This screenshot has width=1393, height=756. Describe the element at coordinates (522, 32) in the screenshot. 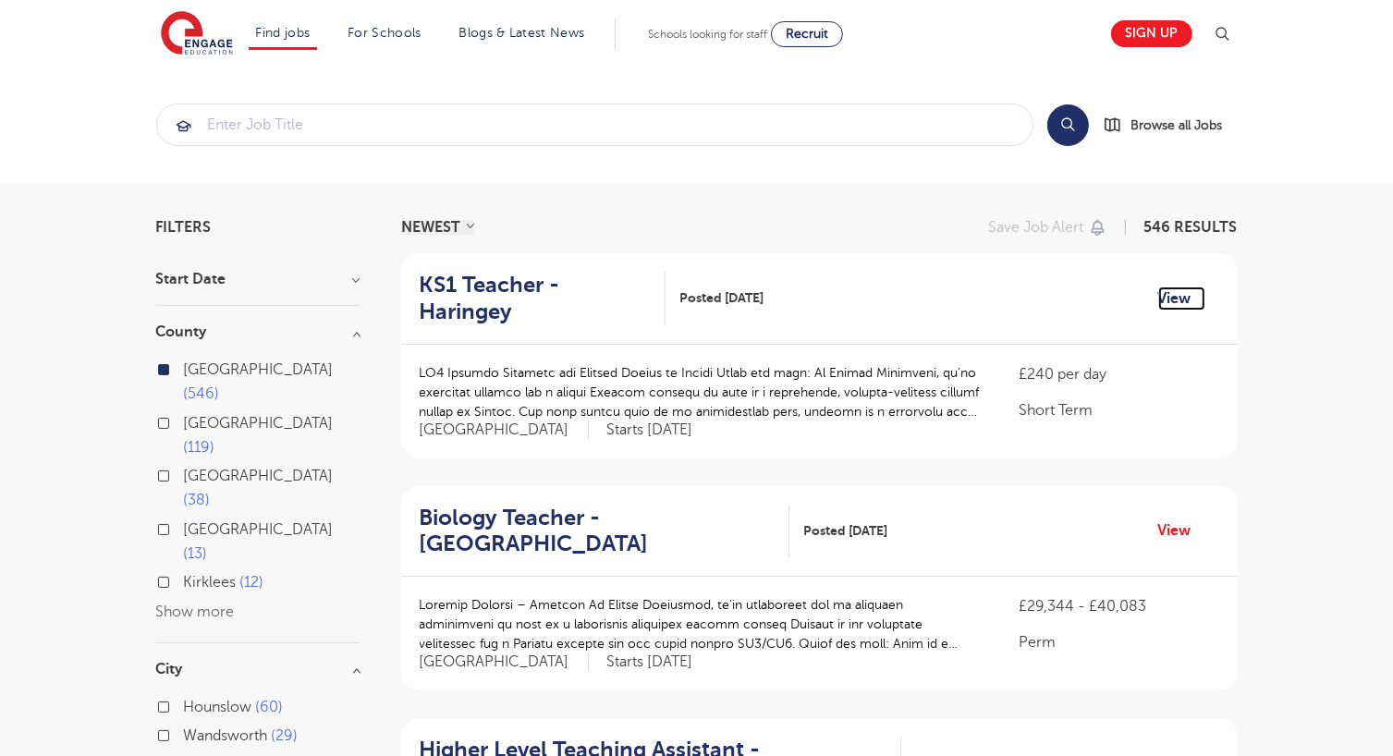

I see `a: Blogs & Latest News` at that location.